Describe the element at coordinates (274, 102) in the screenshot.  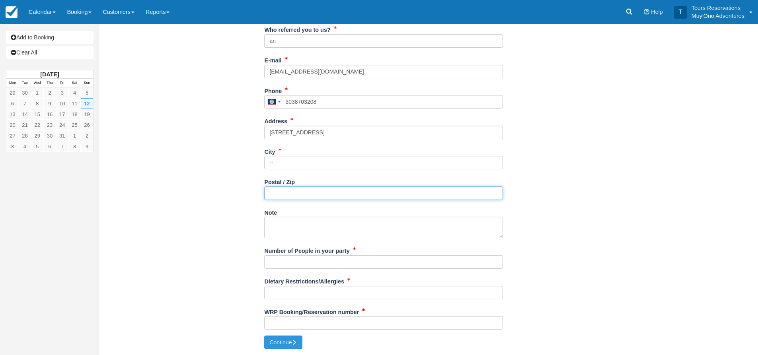
I see `div: Belize: +501` at that location.